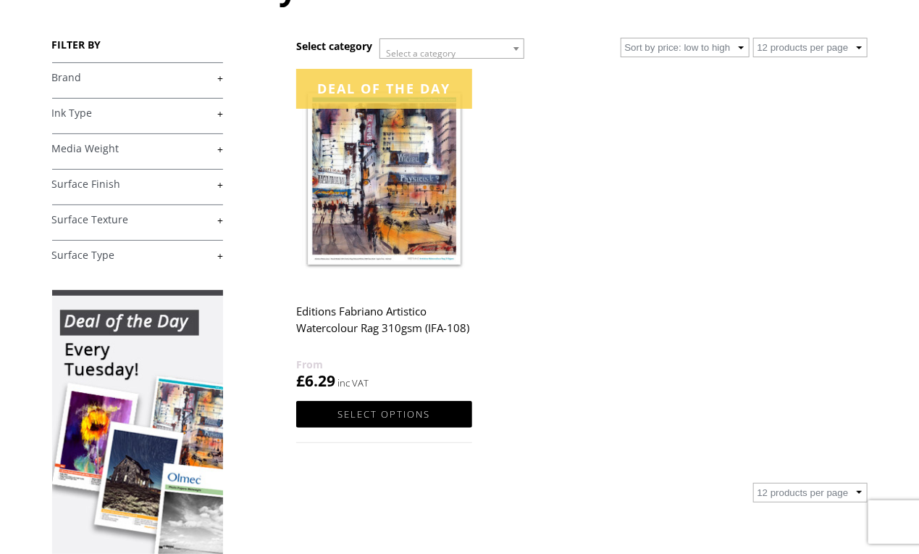  What do you see at coordinates (384, 88) in the screenshot?
I see `div: Deal of the day` at bounding box center [384, 88].